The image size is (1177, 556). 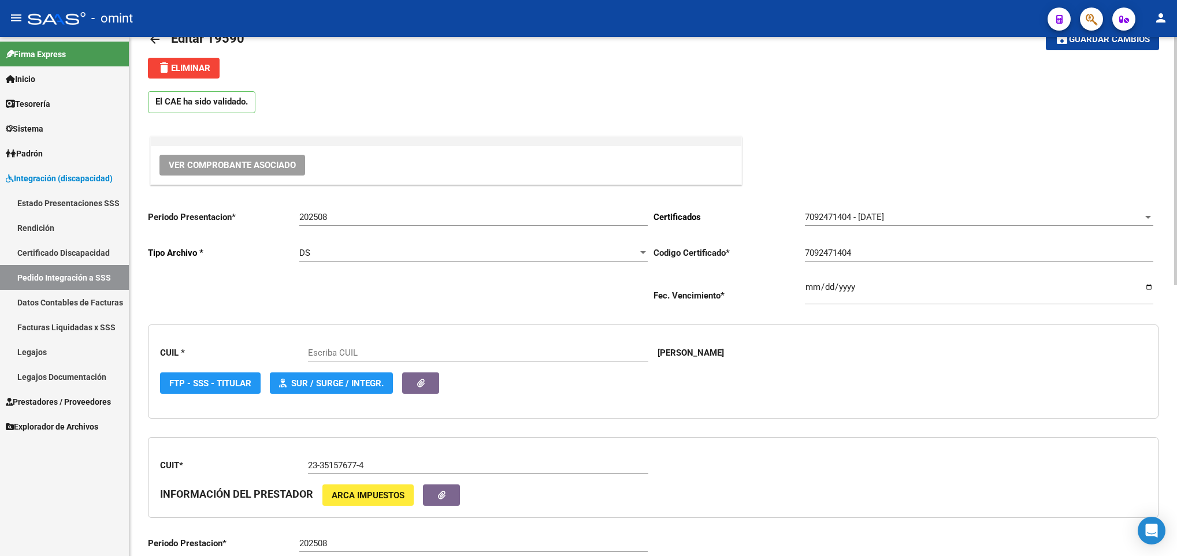 I want to click on mat-icon: menu, so click(x=16, y=18).